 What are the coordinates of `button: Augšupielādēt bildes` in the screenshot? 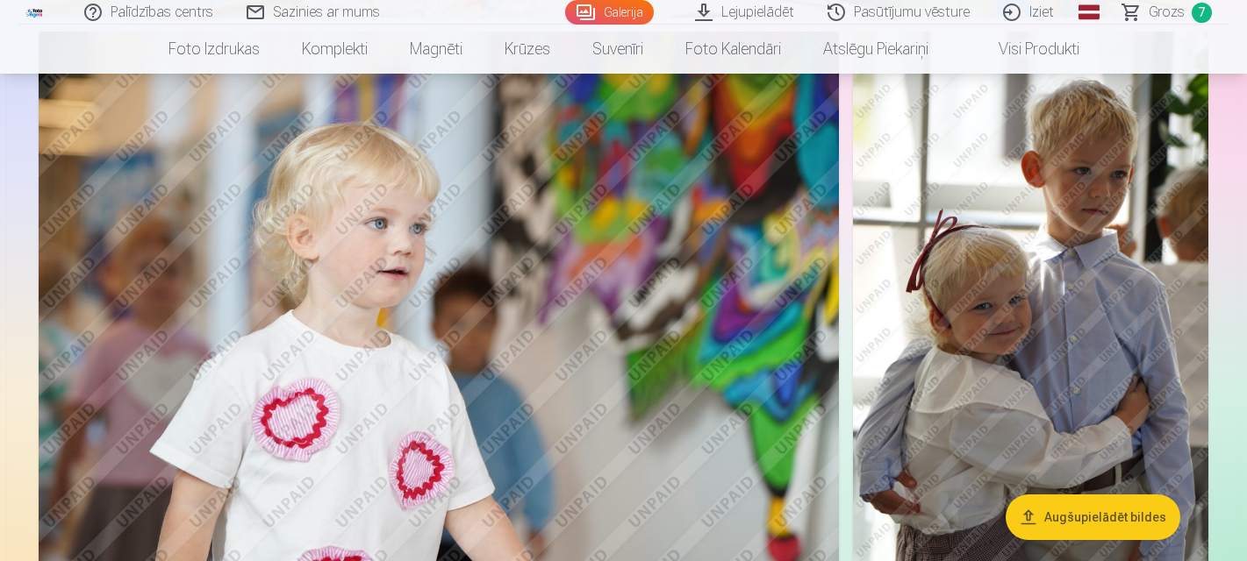 It's located at (1092, 518).